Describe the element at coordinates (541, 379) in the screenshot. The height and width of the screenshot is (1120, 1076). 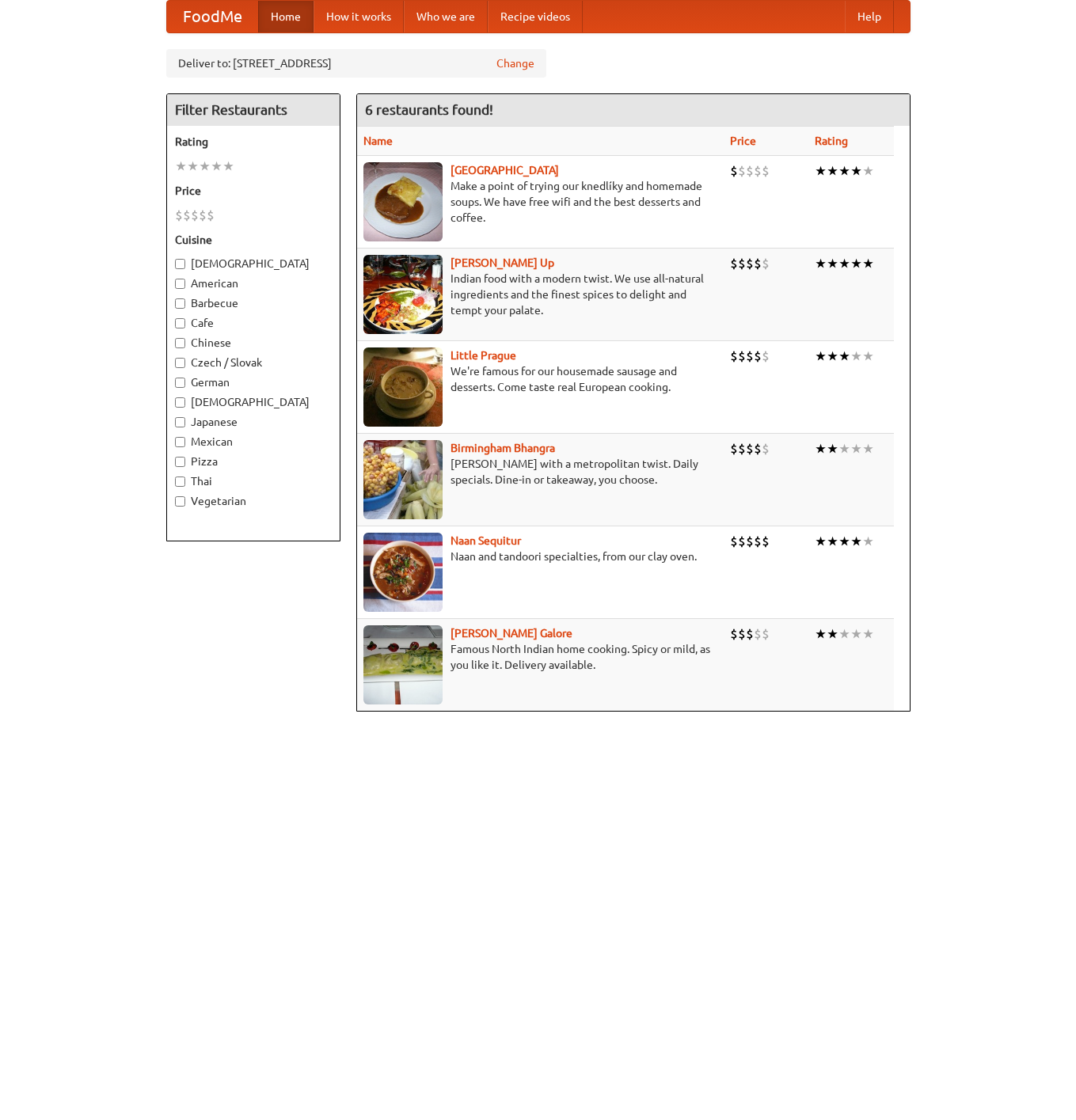
I see `p: We're famous for our housemade sausage and desserts. Come taste real European cooking.` at that location.